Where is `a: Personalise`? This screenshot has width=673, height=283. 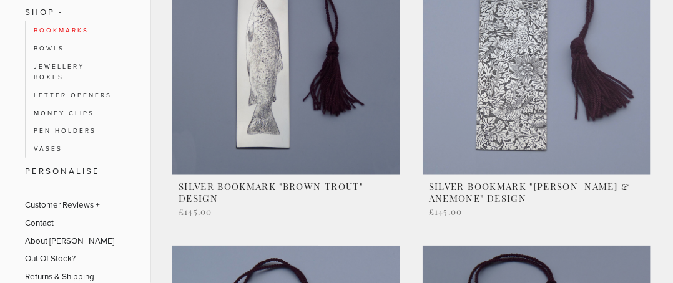
a: Personalise is located at coordinates (75, 171).